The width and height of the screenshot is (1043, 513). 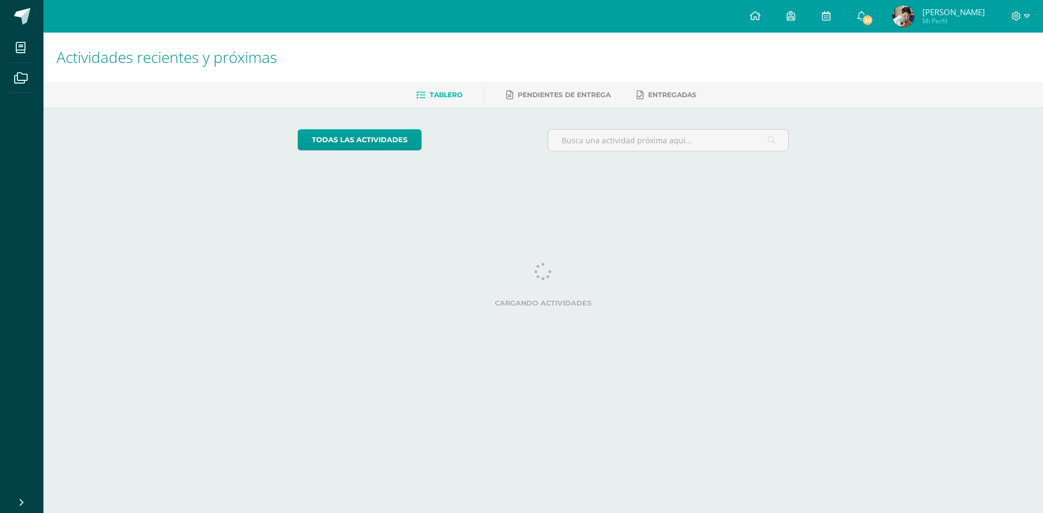 What do you see at coordinates (666, 95) in the screenshot?
I see `a: Entregadas` at bounding box center [666, 95].